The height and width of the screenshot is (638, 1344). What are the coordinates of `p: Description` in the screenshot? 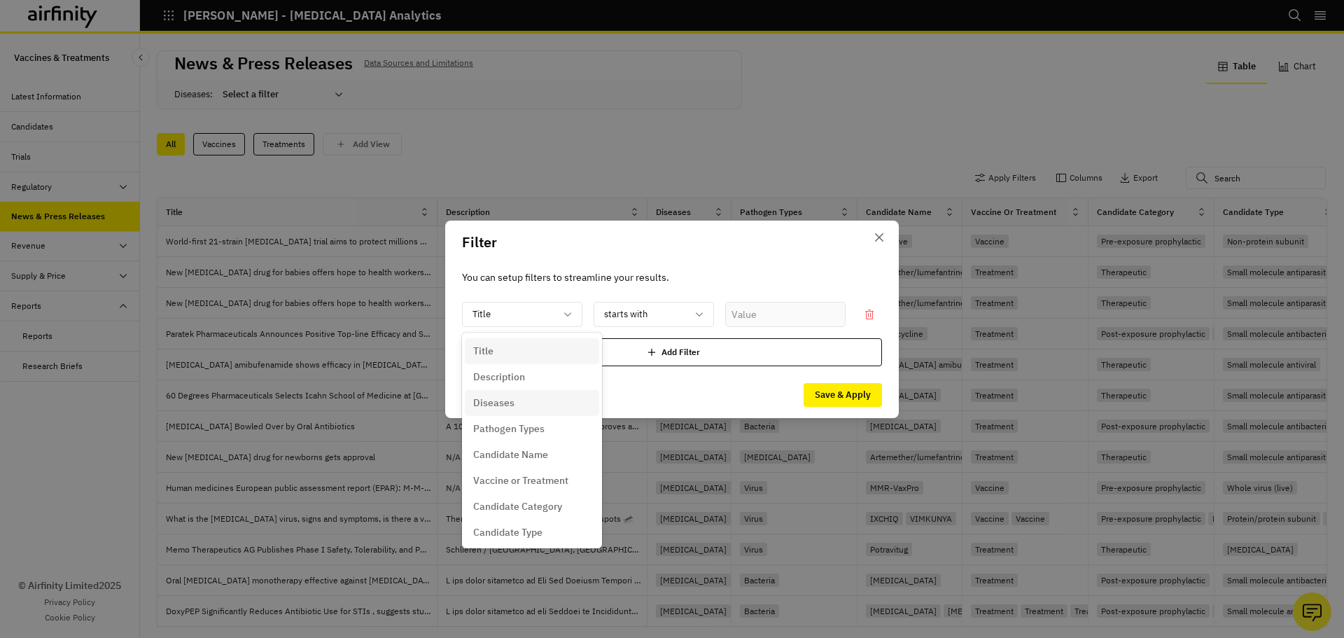 It's located at (499, 377).